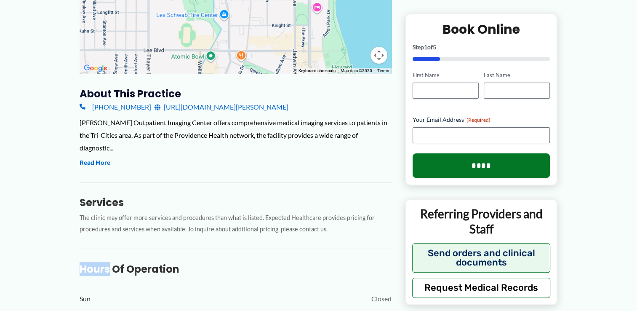 The image size is (637, 311). What do you see at coordinates (516, 75) in the screenshot?
I see `label: Last Name` at bounding box center [516, 75].